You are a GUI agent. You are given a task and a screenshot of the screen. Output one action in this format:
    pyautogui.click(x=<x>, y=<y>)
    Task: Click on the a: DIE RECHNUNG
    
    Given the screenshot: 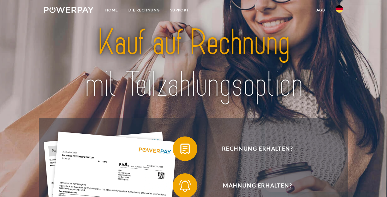 What is the action you would take?
    pyautogui.click(x=144, y=10)
    